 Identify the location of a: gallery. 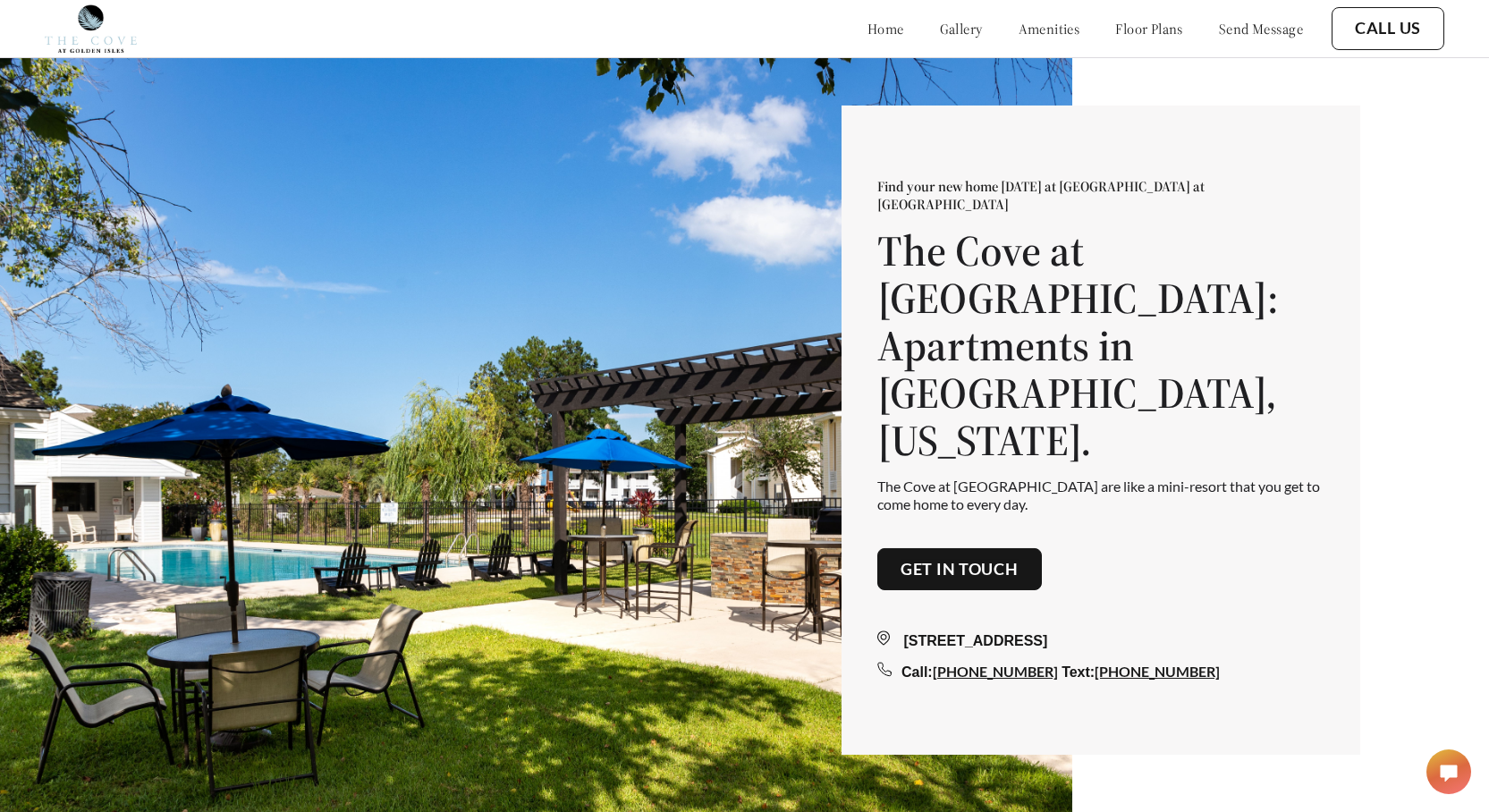
(961, 29).